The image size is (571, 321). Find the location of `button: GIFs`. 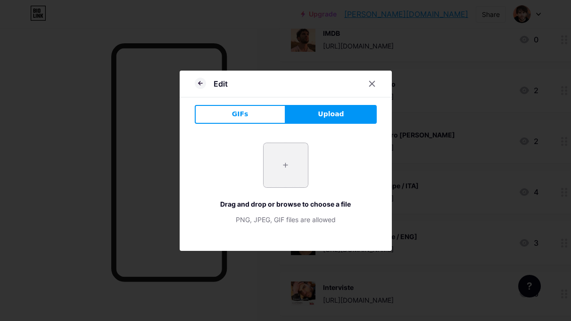

button: GIFs is located at coordinates (240, 115).